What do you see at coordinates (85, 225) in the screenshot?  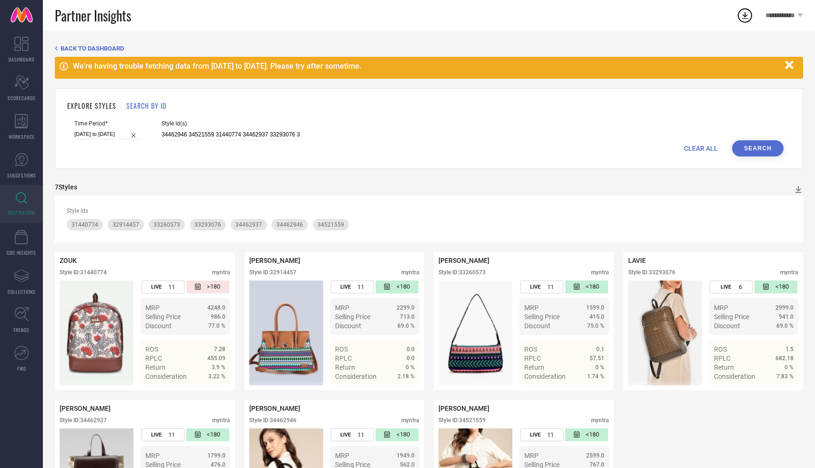 I see `span: 31440774` at bounding box center [85, 225].